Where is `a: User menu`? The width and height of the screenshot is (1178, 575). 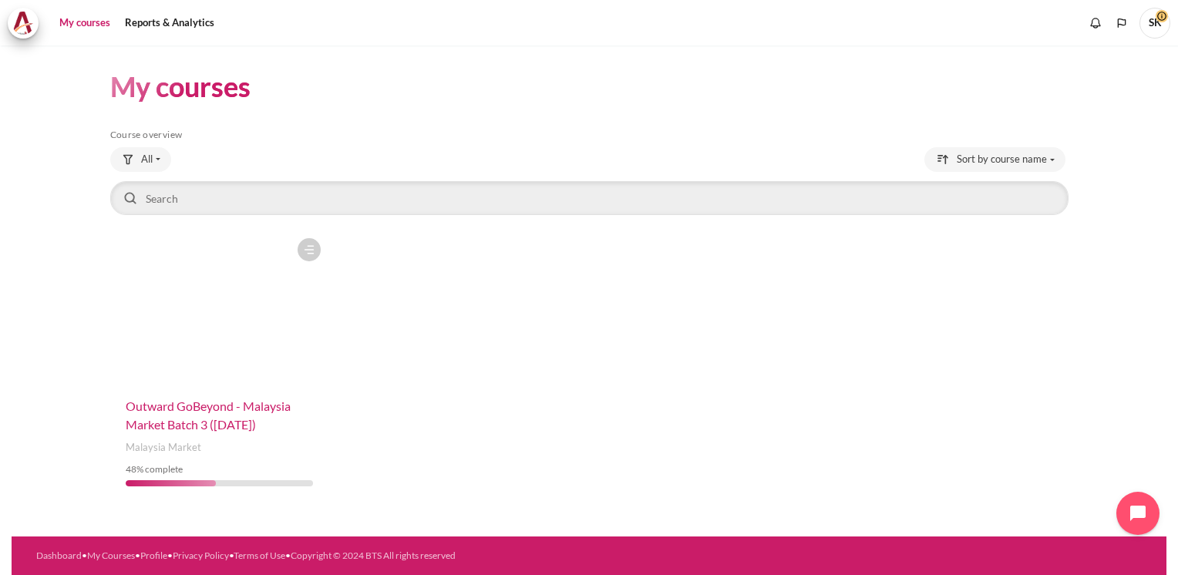 a: User menu is located at coordinates (1155, 23).